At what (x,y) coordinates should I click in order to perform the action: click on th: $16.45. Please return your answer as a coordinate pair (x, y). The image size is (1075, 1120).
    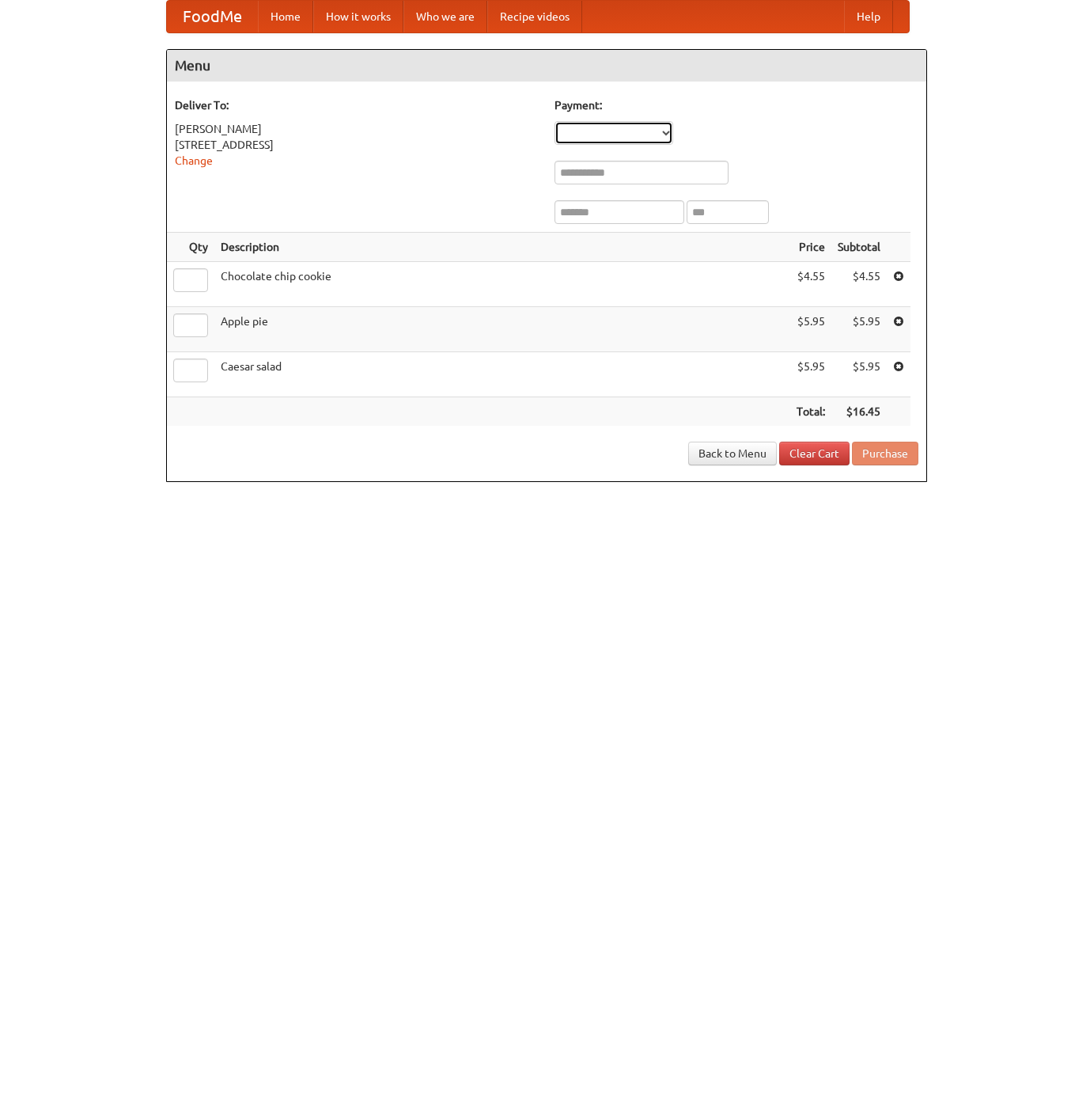
    Looking at the image, I should click on (859, 412).